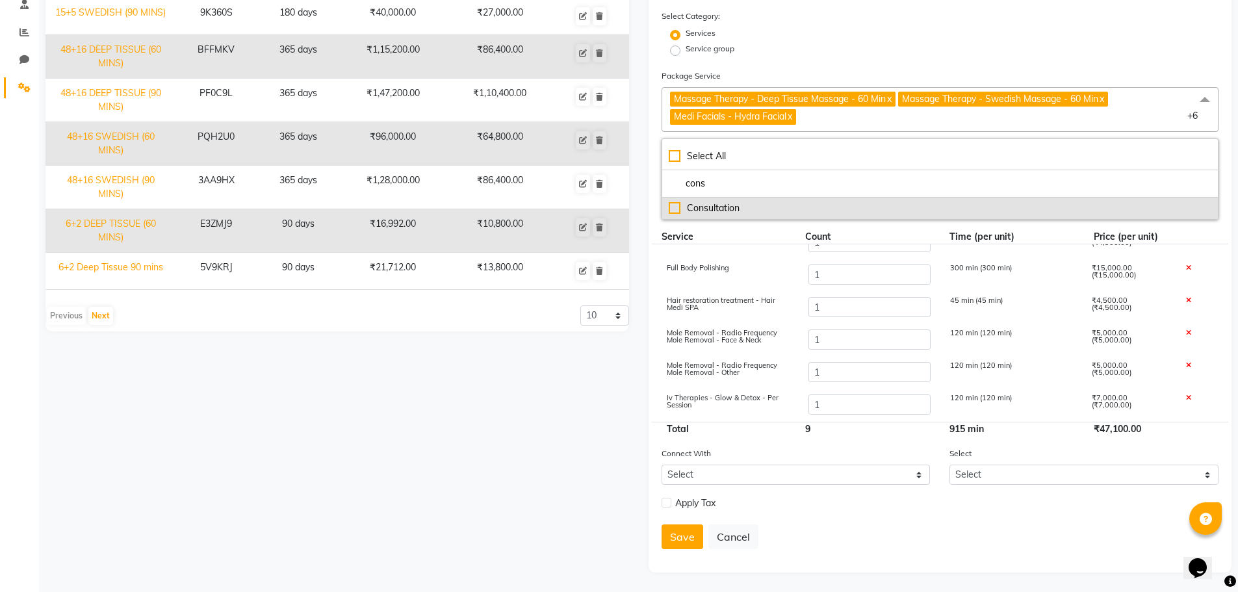 This screenshot has width=1238, height=592. Describe the element at coordinates (722, 336) in the screenshot. I see `span: Mole Removal - Radio Frequency Mole Removal - Face & Neck` at that location.